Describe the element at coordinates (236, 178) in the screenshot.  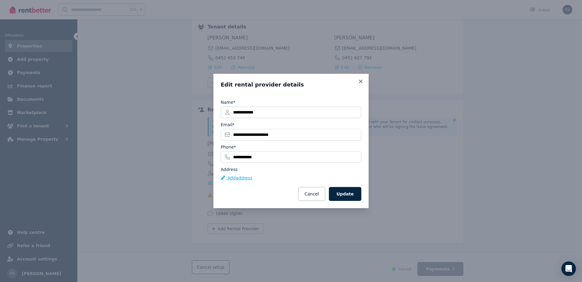
I see `button: Addaddress` at that location.